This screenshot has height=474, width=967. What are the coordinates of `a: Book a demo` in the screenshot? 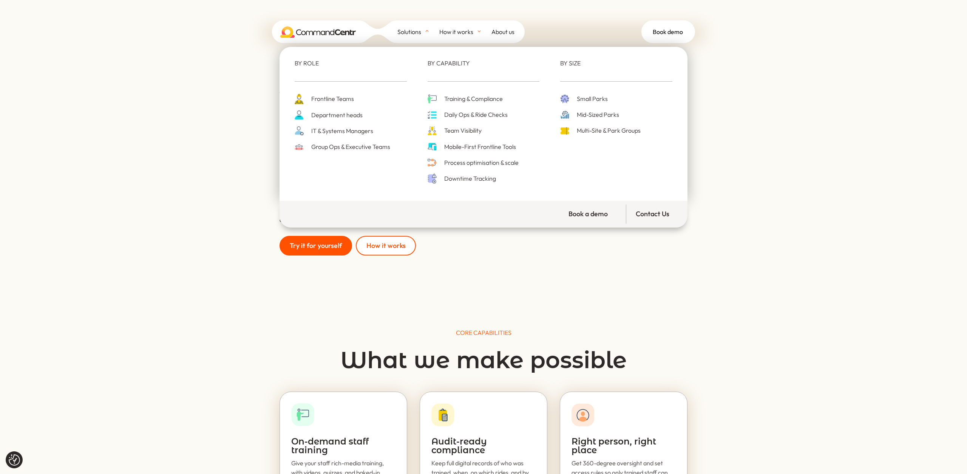 It's located at (592, 214).